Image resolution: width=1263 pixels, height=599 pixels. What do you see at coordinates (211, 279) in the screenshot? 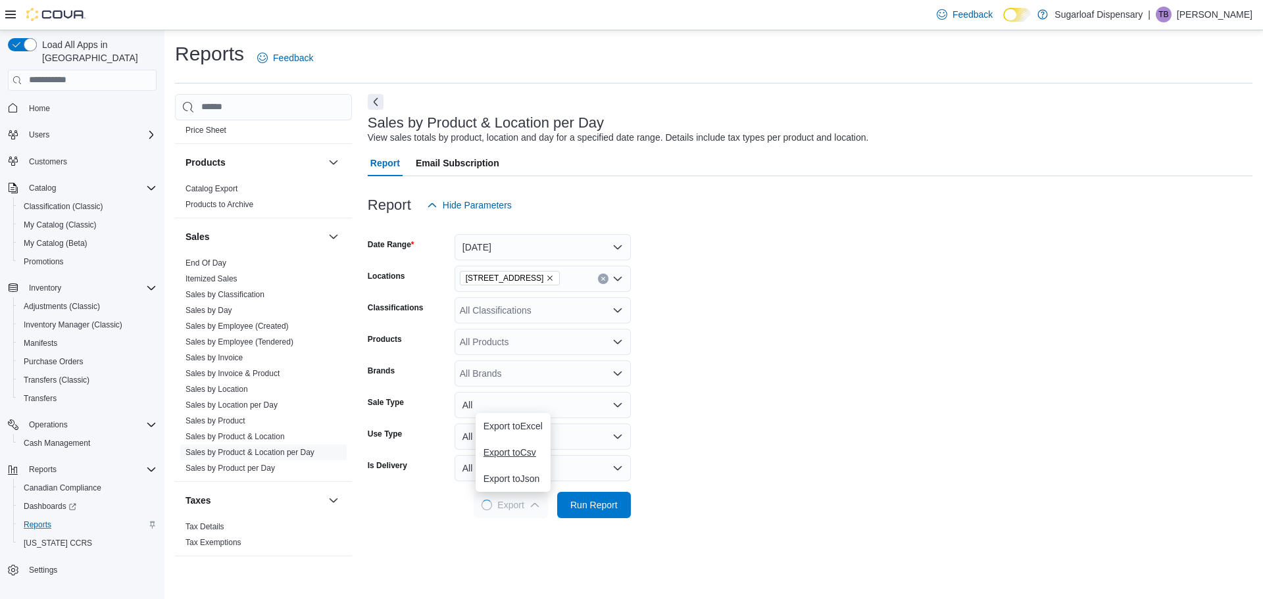
I see `span: Itemized Sales` at bounding box center [211, 279].